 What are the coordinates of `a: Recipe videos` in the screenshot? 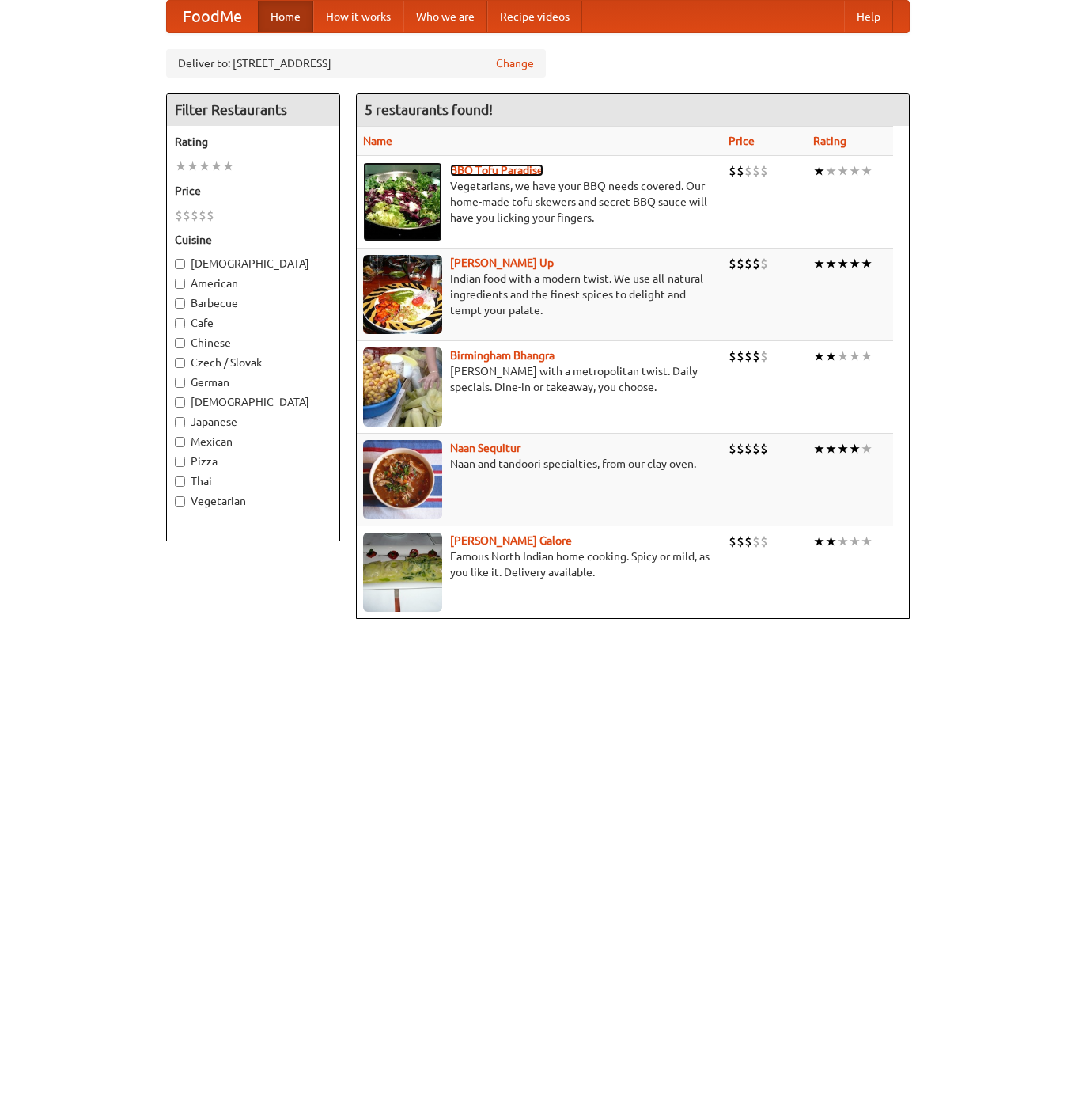 It's located at (535, 17).